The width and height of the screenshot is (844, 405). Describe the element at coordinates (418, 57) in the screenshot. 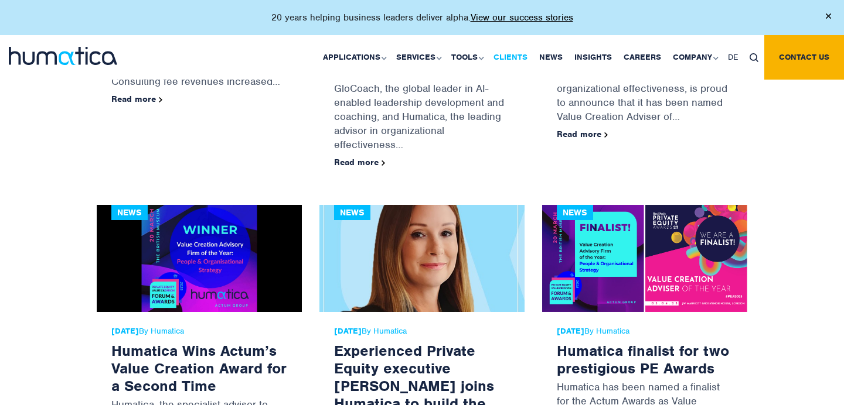

I see `a: Services` at that location.